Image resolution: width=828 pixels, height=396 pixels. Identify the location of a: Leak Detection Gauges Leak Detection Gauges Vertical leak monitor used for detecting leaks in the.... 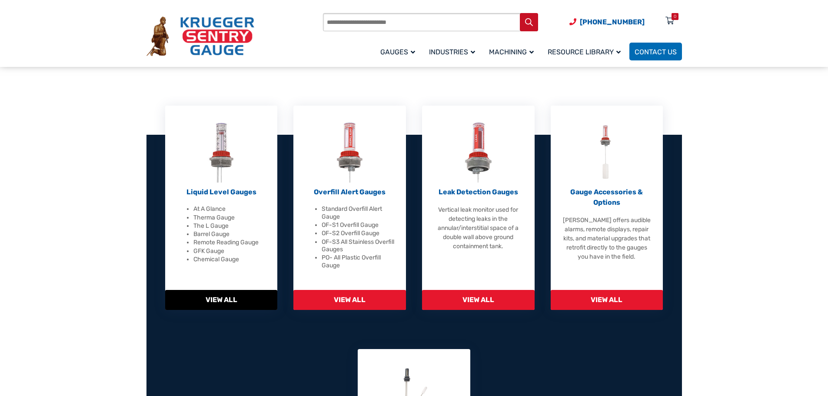
(478, 208).